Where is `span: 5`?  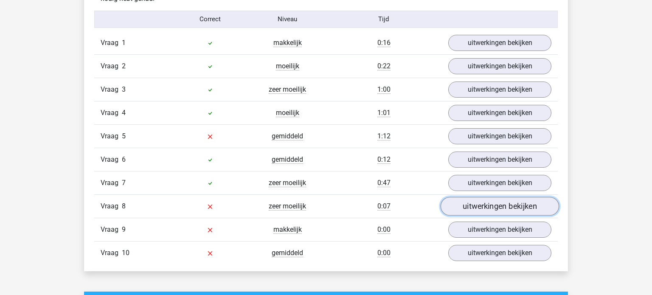 span: 5 is located at coordinates (123, 136).